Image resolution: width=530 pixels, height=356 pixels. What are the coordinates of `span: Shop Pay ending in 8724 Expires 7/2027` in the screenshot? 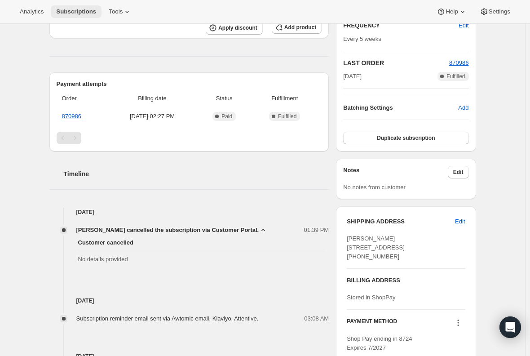 It's located at (379, 343).